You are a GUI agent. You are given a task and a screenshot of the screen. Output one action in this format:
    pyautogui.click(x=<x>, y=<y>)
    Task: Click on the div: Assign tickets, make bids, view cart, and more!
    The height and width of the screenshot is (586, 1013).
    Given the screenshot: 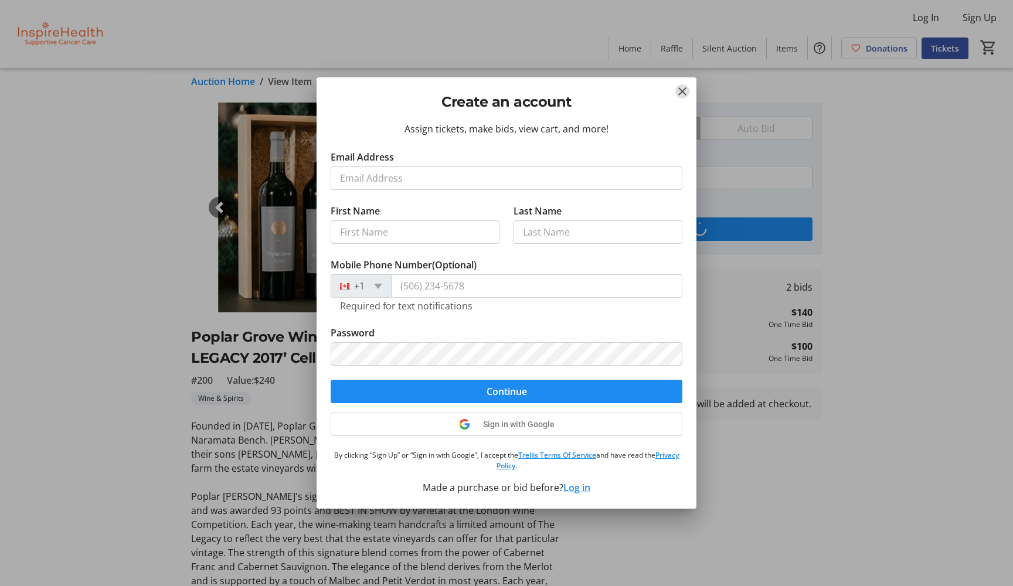 What is the action you would take?
    pyautogui.click(x=506, y=129)
    